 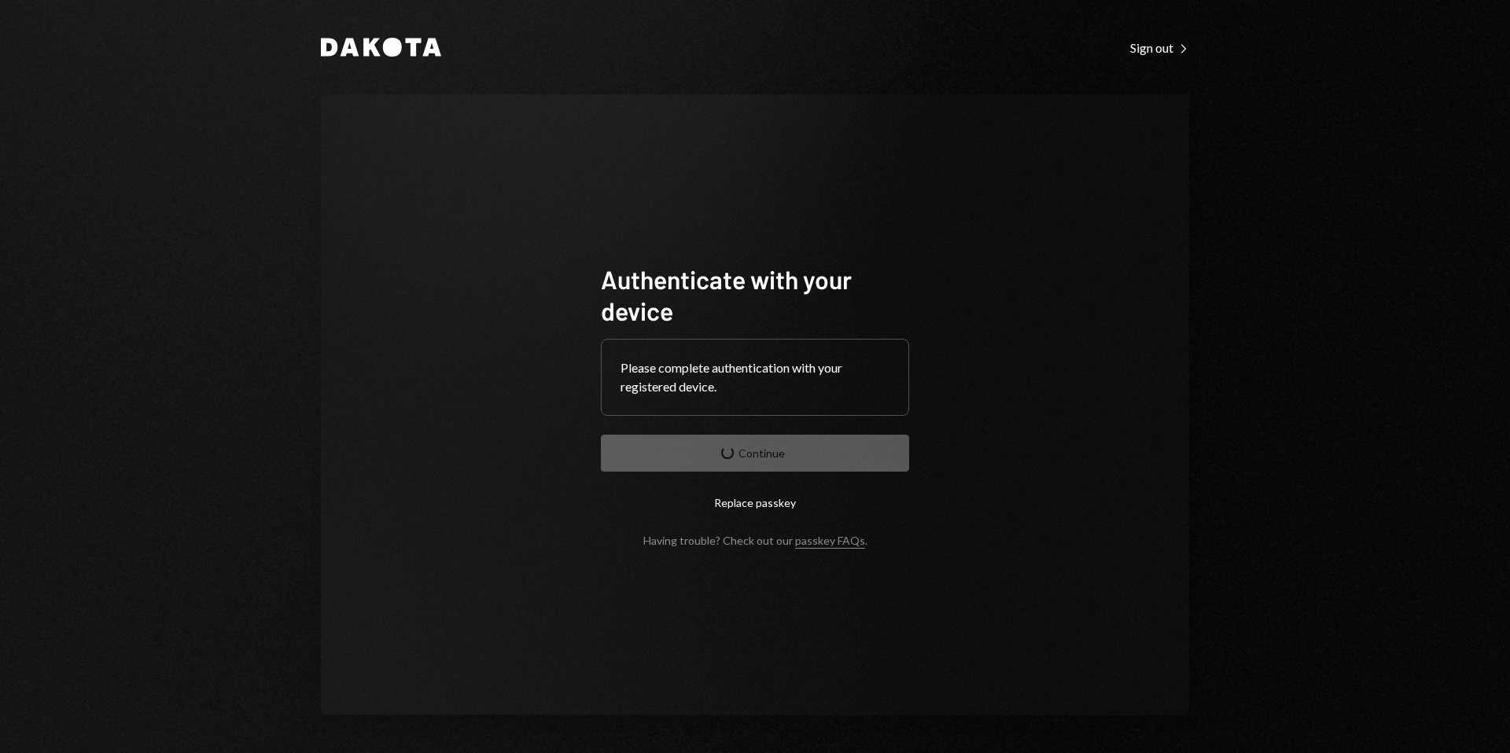 What do you see at coordinates (755, 540) in the screenshot?
I see `div: Having trouble? Check out our .` at bounding box center [755, 540].